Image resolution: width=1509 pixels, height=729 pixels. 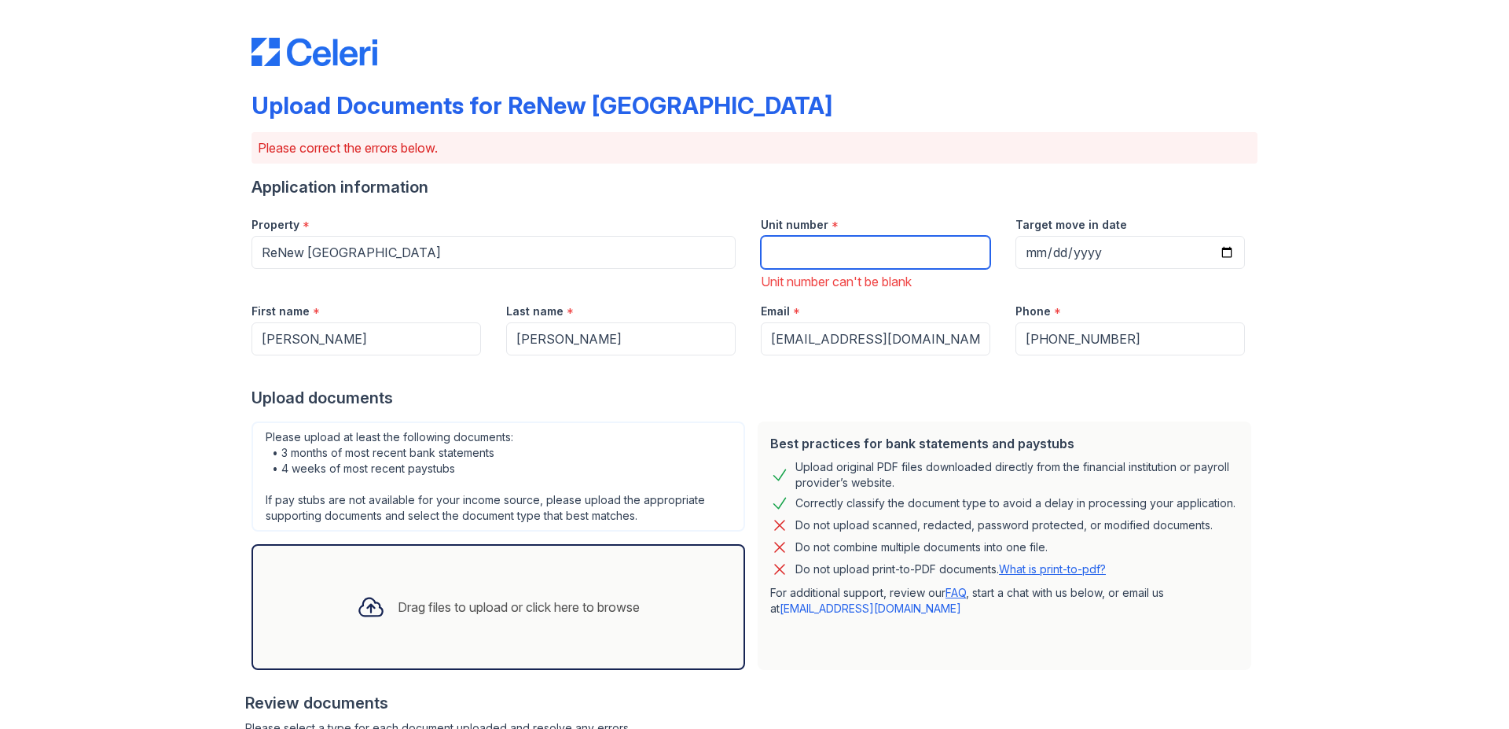 I want to click on p: Please correct the errors below., so click(x=755, y=148).